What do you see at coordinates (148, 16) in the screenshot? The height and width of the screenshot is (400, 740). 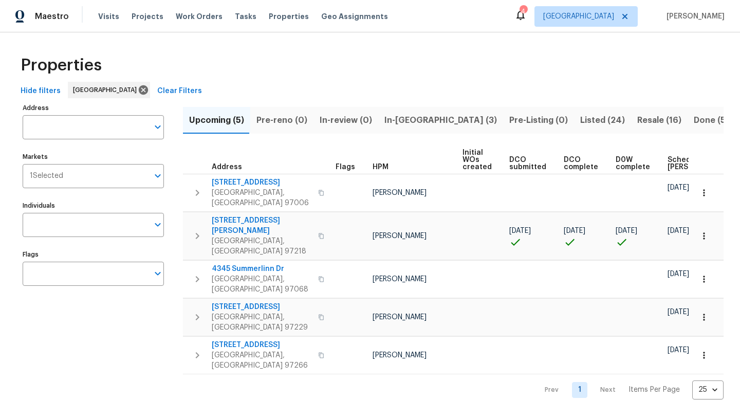 I see `span: Projects` at bounding box center [148, 16].